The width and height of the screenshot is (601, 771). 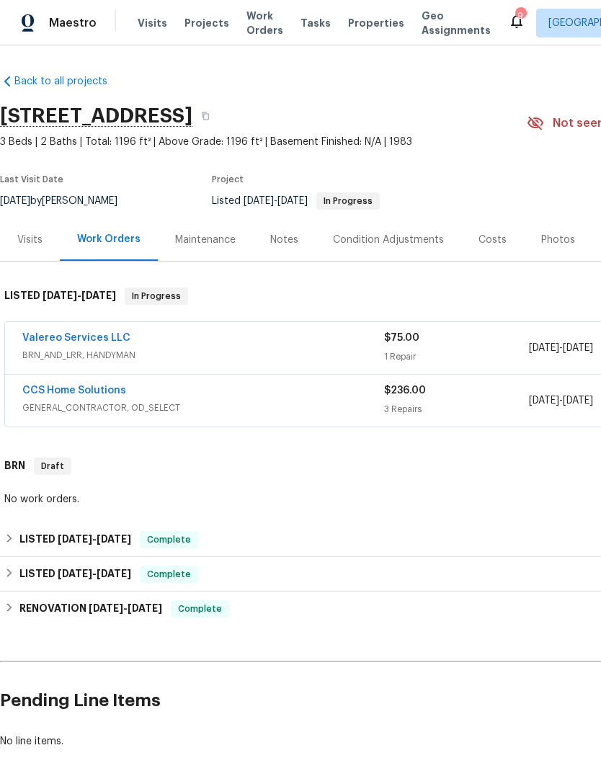 What do you see at coordinates (205, 116) in the screenshot?
I see `button: Copy Address` at bounding box center [205, 116].